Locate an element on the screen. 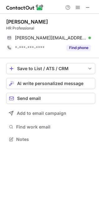  span: Send email is located at coordinates (29, 98).